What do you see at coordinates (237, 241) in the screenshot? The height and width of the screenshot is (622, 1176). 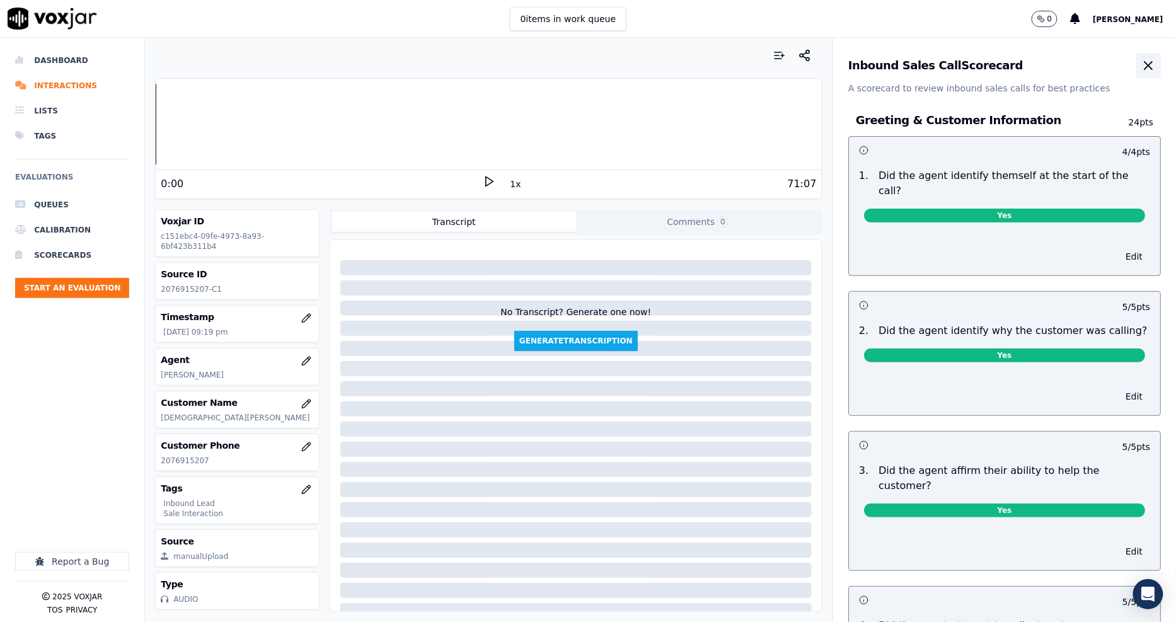 I see `p: c151ebc4-09fe-4973-8a93-6bf423b311b4` at bounding box center [237, 241].